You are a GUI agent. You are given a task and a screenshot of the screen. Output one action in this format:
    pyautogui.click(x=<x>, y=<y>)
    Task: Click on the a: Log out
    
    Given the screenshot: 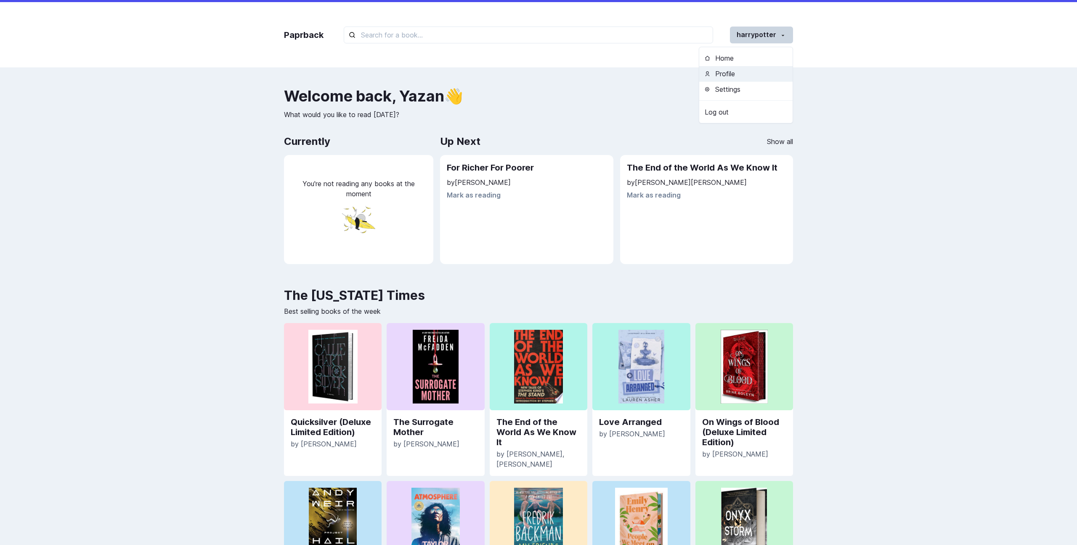 What is the action you would take?
    pyautogui.click(x=746, y=112)
    